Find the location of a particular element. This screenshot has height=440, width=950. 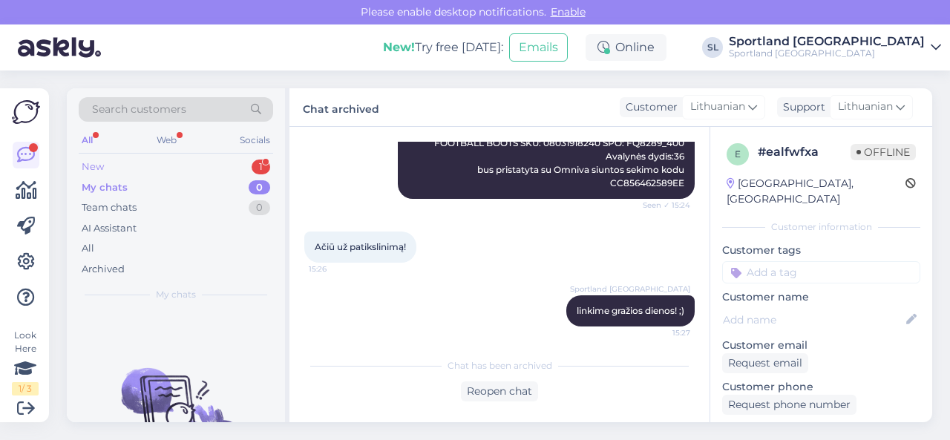

div: Online is located at coordinates (626, 47).